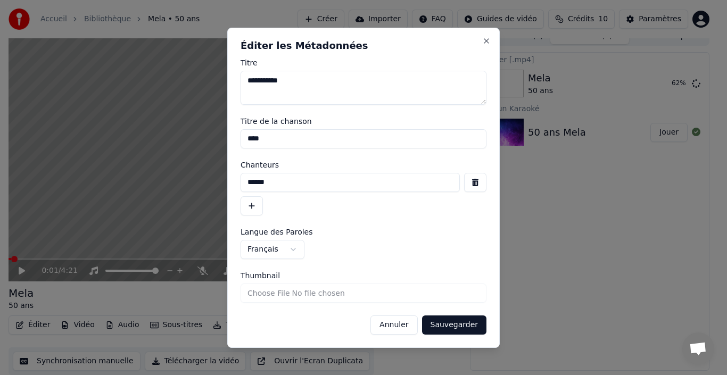  What do you see at coordinates (364, 165) in the screenshot?
I see `label: Chanteurs` at bounding box center [364, 165].